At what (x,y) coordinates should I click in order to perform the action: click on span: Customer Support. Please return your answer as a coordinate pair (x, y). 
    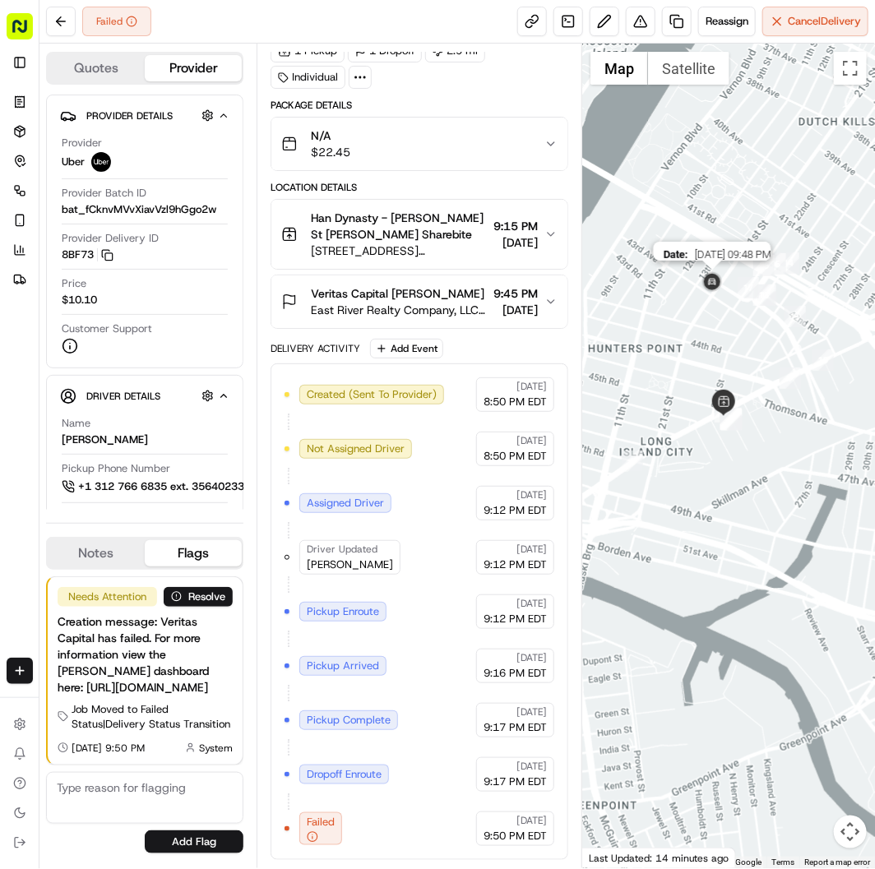
    Looking at the image, I should click on (107, 329).